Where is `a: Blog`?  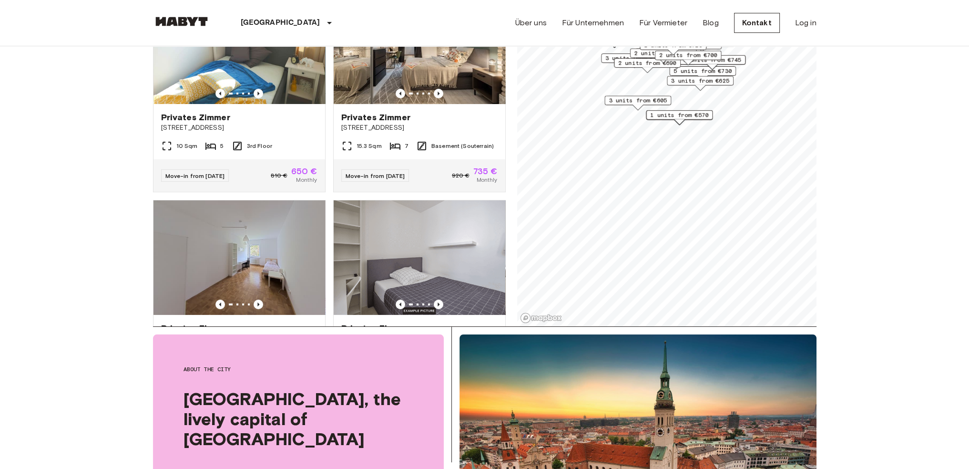 a: Blog is located at coordinates (711, 23).